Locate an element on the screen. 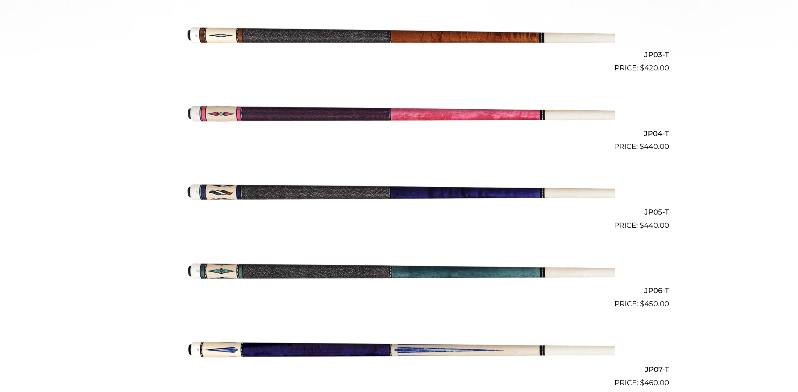 This screenshot has height=392, width=798. a: JP04-T $440.00 is located at coordinates (399, 115).